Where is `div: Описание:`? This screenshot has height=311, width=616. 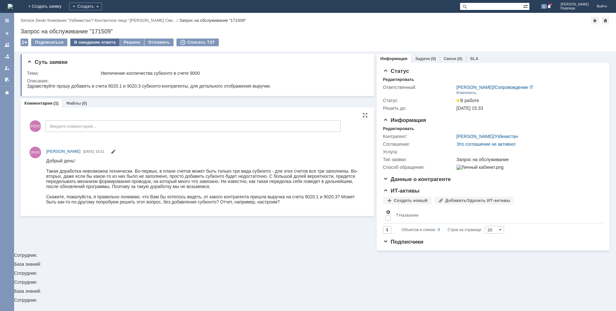
div: Описание: is located at coordinates (196, 81).